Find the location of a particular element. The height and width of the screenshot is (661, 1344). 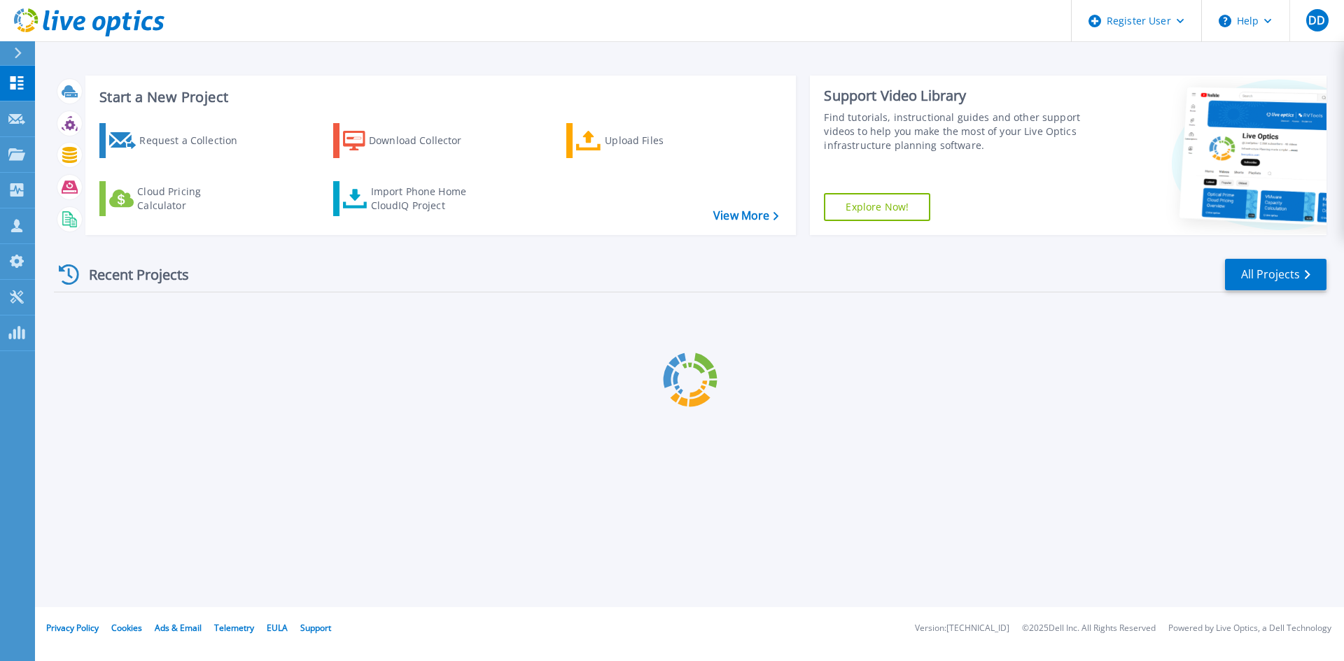

div: Support Video Library is located at coordinates (955, 96).